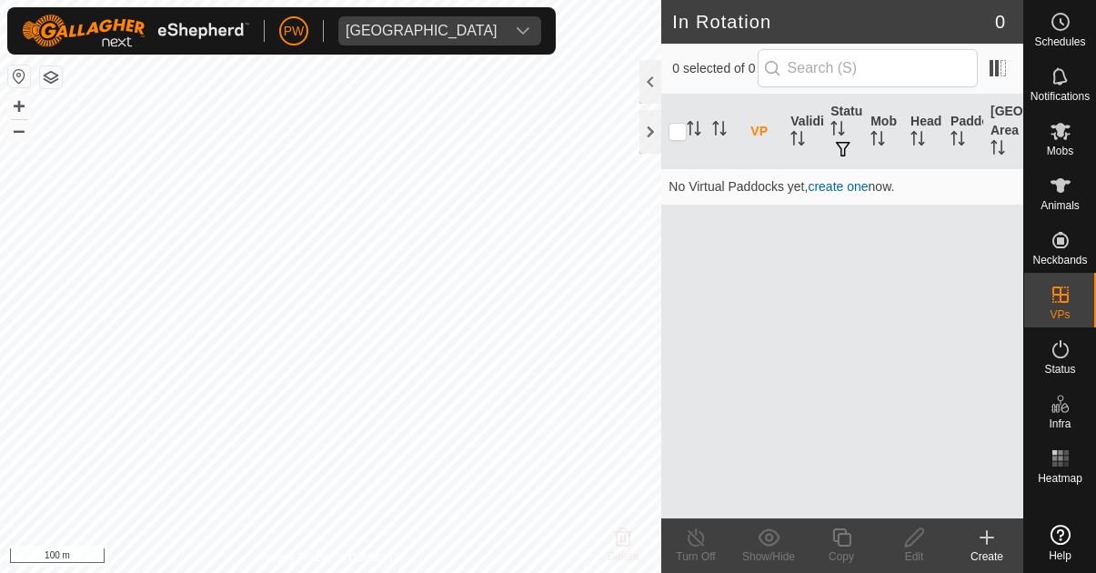 The height and width of the screenshot is (573, 1096). What do you see at coordinates (987, 557) in the screenshot?
I see `div: Create` at bounding box center [987, 557].